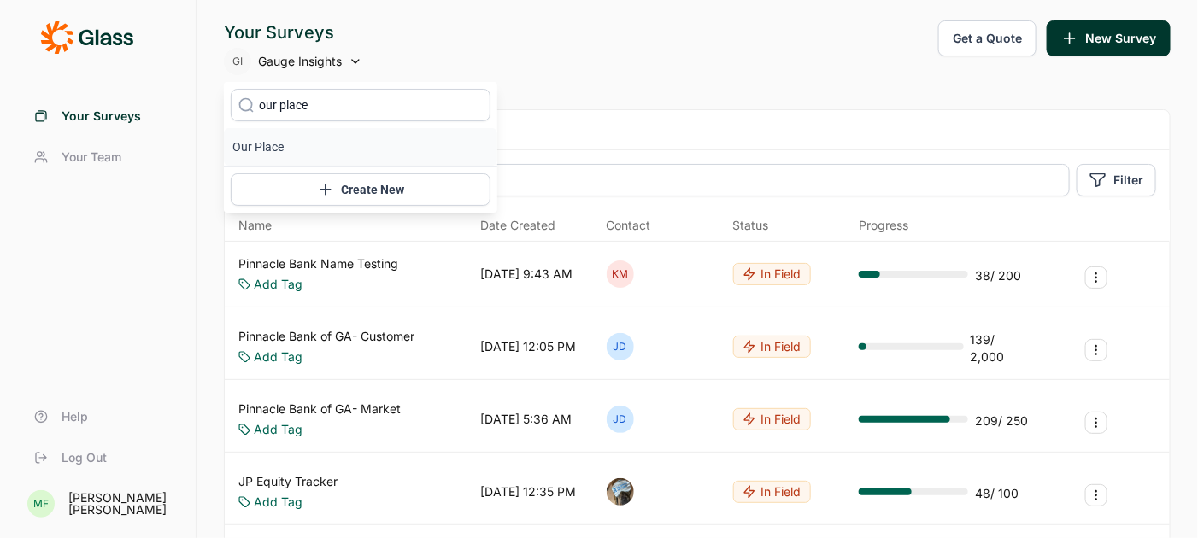  I want to click on li: Our Place, so click(361, 147).